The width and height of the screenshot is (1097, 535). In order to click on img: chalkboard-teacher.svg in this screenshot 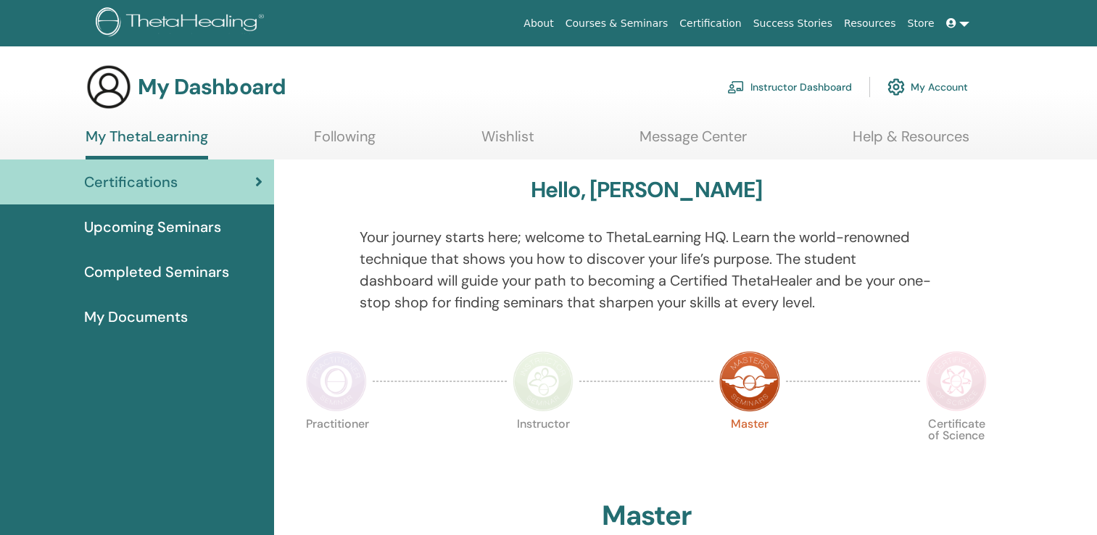, I will do `click(736, 87)`.